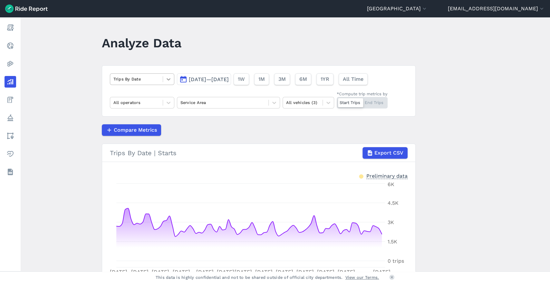  What do you see at coordinates (10, 64) in the screenshot?
I see `a: Heatmaps` at bounding box center [10, 64].